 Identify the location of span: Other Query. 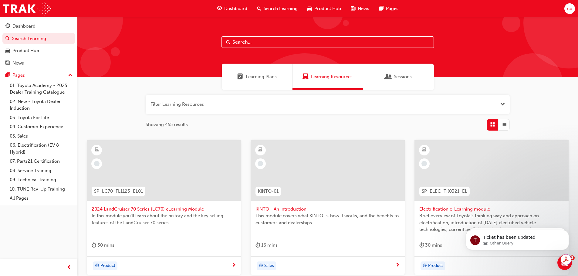
(45, 26).